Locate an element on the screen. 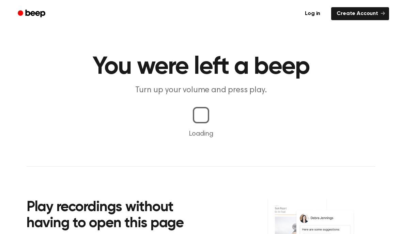 The image size is (402, 234). a: Log in is located at coordinates (313, 14).